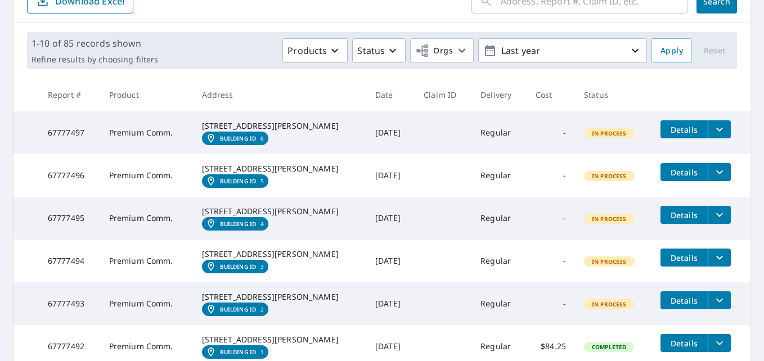  What do you see at coordinates (280, 95) in the screenshot?
I see `th: Address` at bounding box center [280, 95].